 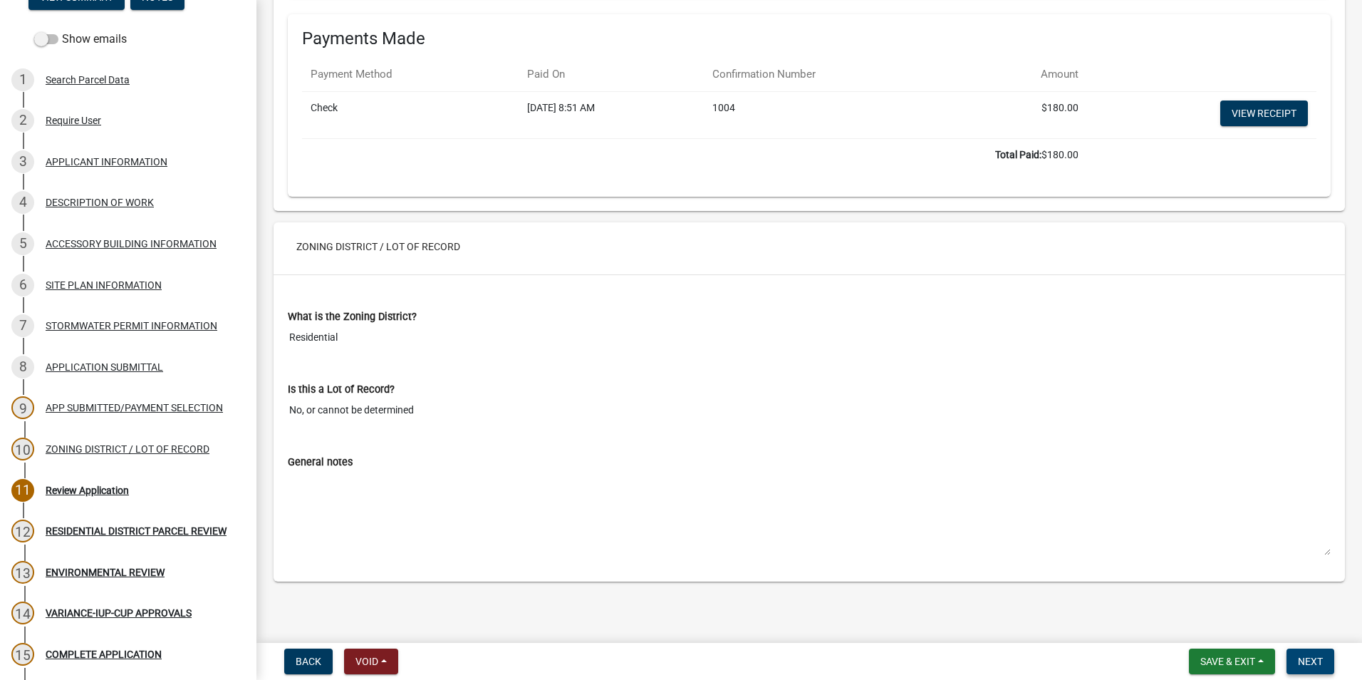 What do you see at coordinates (131, 326) in the screenshot?
I see `div: STORMWATER PERMIT INFORMATION` at bounding box center [131, 326].